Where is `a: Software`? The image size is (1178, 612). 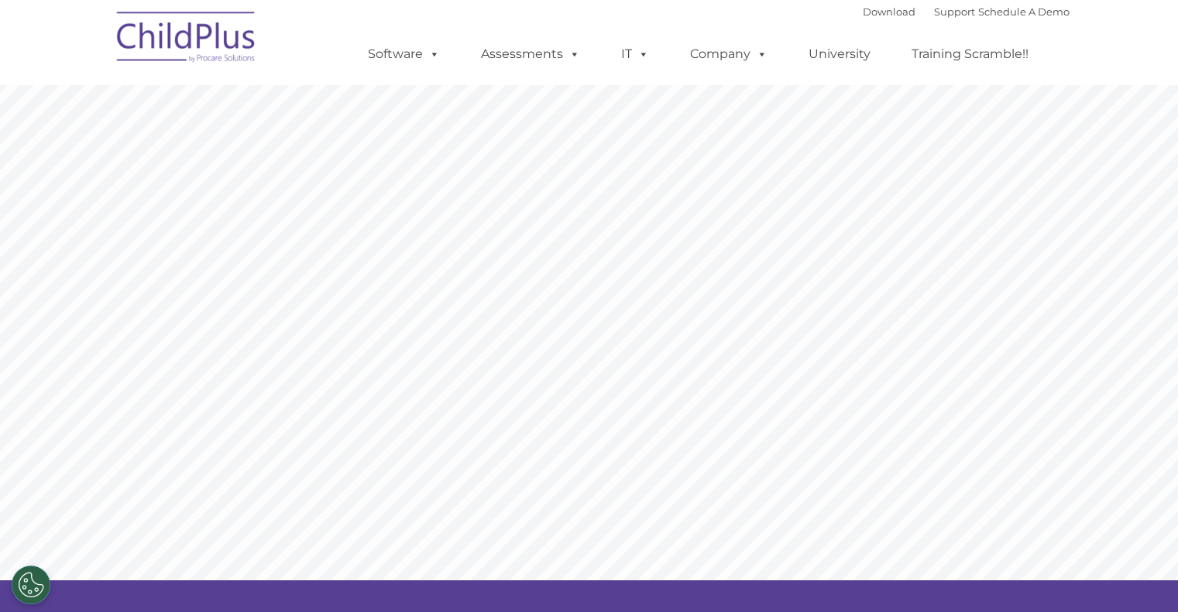 a: Software is located at coordinates (403, 54).